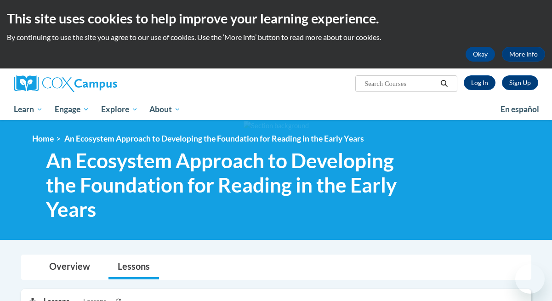  I want to click on span: Explore, so click(120, 109).